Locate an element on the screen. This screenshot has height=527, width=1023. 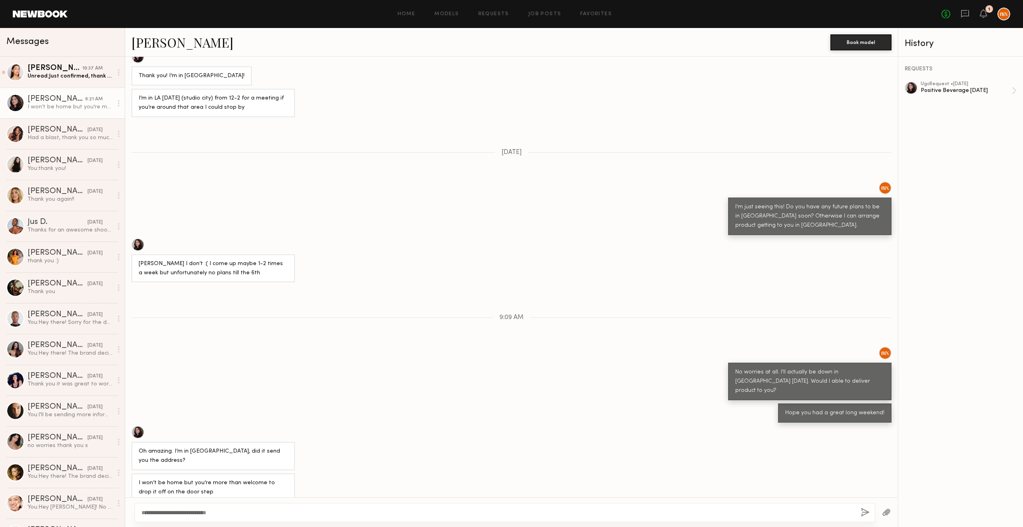
button: Book model is located at coordinates (861, 42).